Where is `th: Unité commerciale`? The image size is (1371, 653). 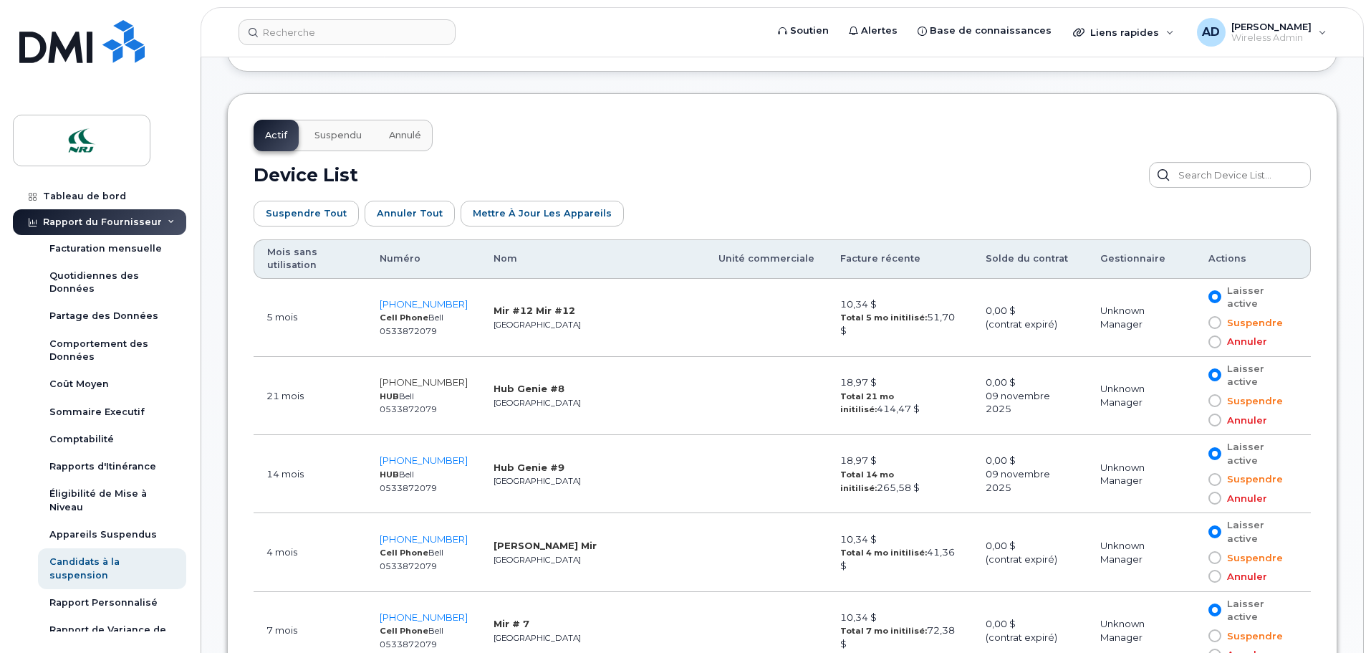
th: Unité commerciale is located at coordinates (766, 259).